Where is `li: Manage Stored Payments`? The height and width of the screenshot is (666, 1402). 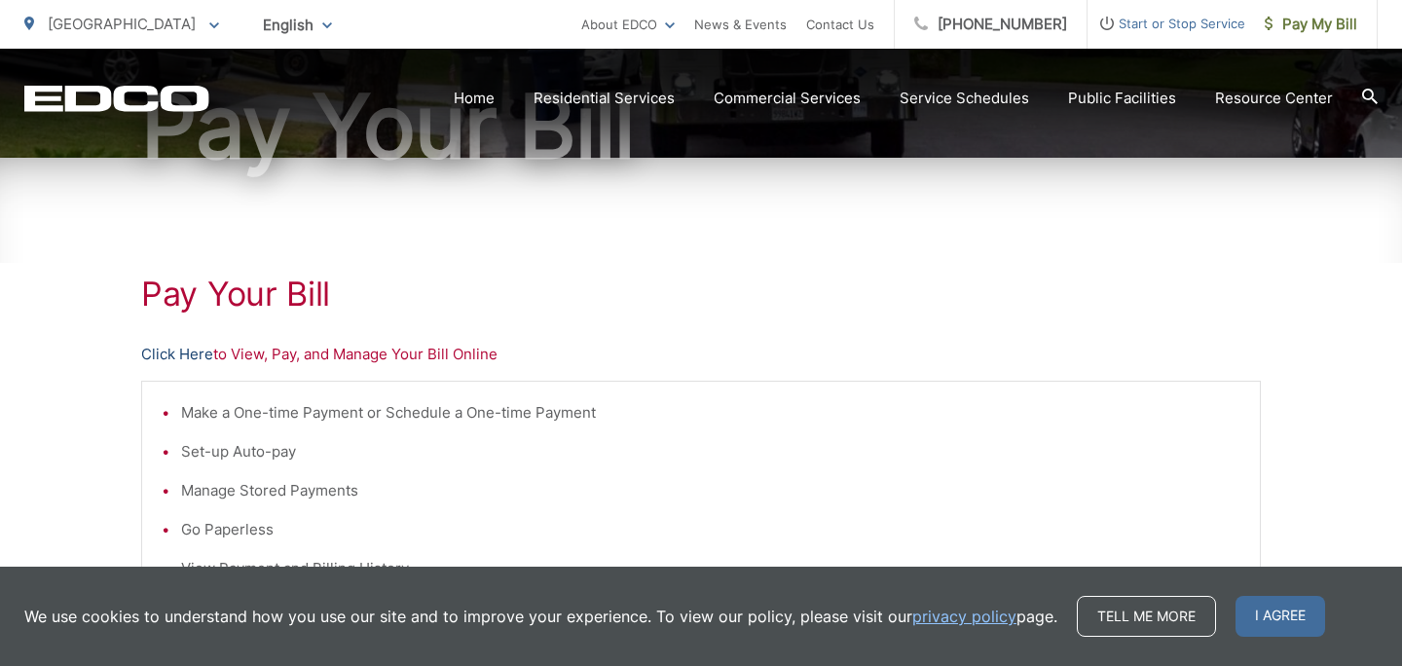 li: Manage Stored Payments is located at coordinates (711, 491).